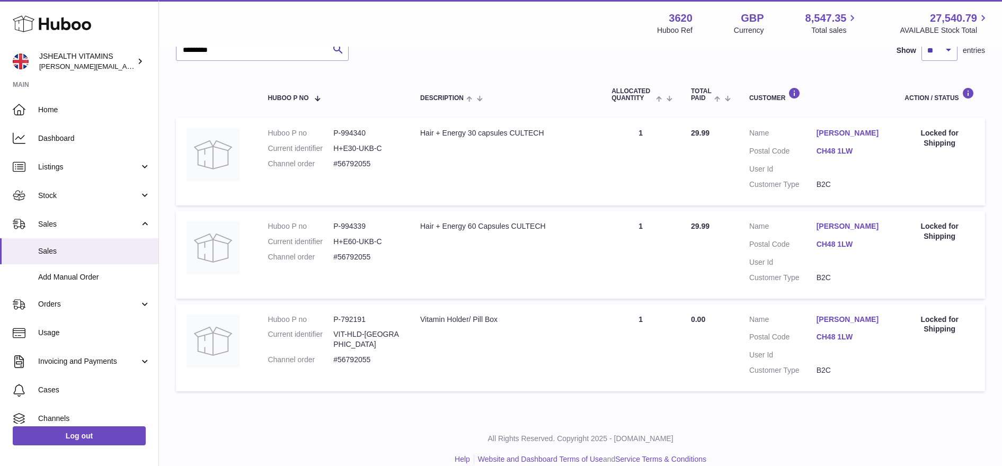 This screenshot has height=466, width=1002. I want to click on span: Usage, so click(94, 333).